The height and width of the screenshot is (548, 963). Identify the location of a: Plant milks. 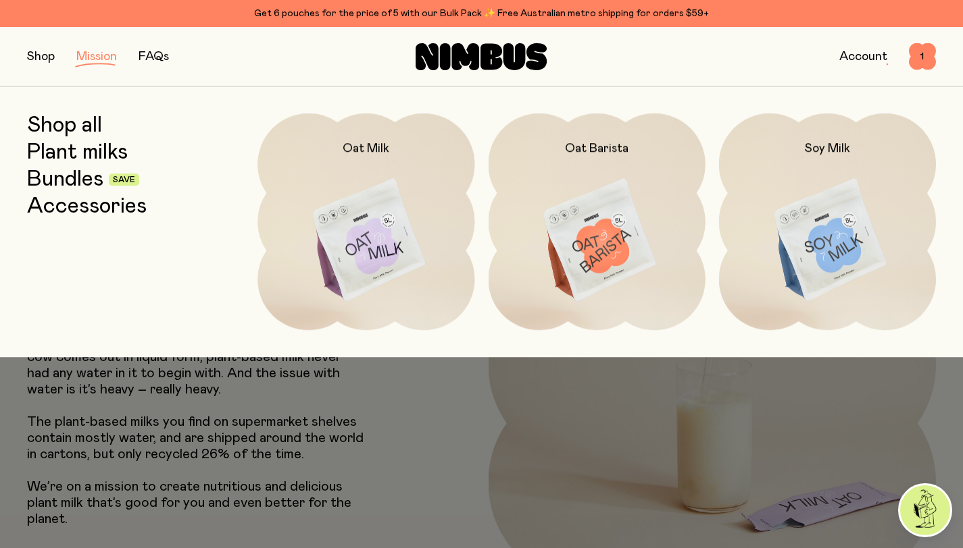
(77, 153).